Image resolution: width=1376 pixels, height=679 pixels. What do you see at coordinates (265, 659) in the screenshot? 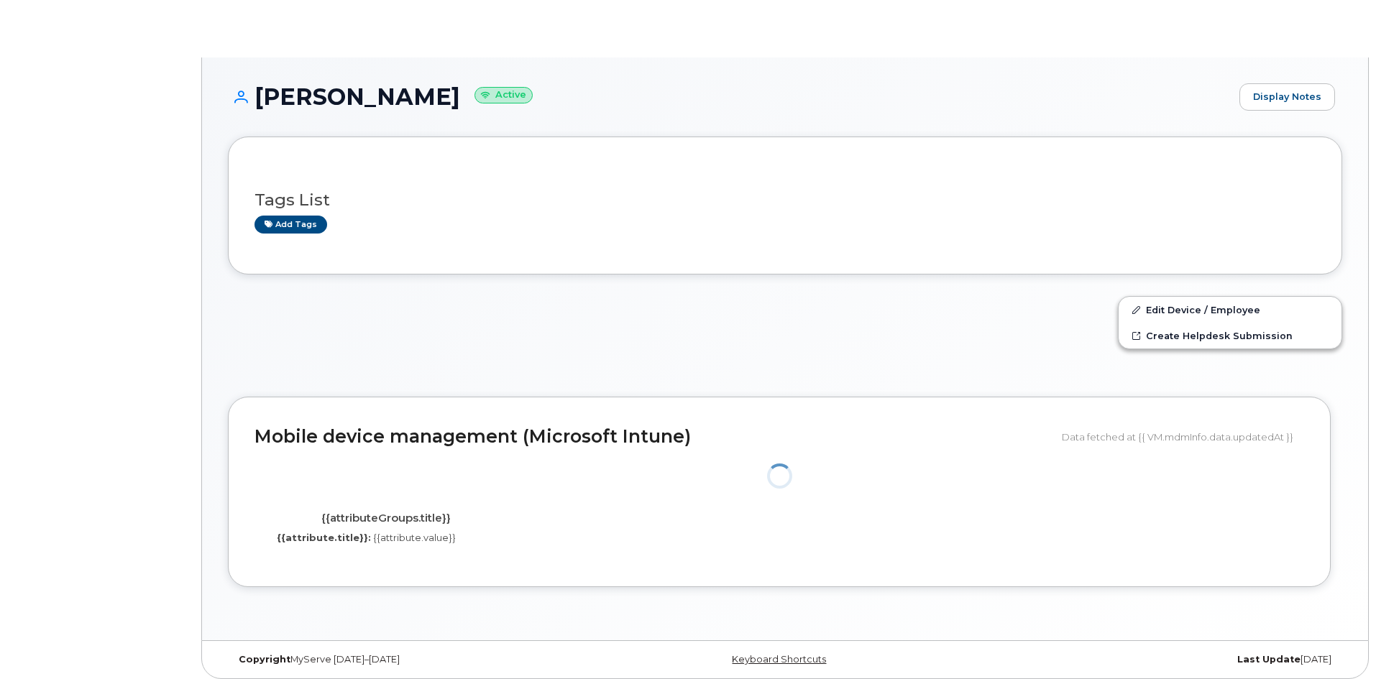
I see `strong: Copyright` at bounding box center [265, 659].